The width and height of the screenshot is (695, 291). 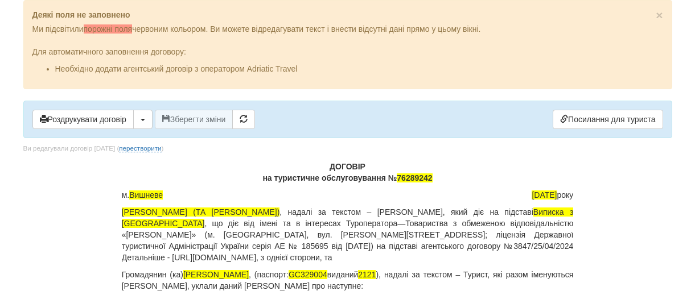 I want to click on li: Необхідно додати агентський договір з оператором Adriatic Travel, so click(x=359, y=69).